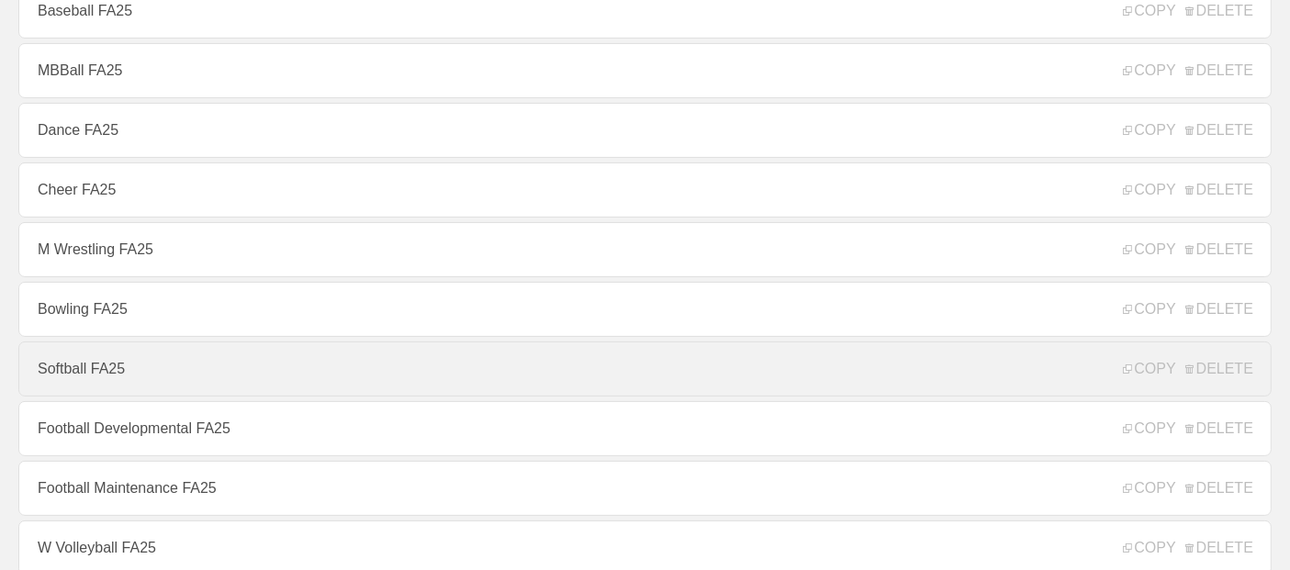 This screenshot has height=570, width=1290. What do you see at coordinates (645, 71) in the screenshot?
I see `a: MBBall FA25` at bounding box center [645, 71].